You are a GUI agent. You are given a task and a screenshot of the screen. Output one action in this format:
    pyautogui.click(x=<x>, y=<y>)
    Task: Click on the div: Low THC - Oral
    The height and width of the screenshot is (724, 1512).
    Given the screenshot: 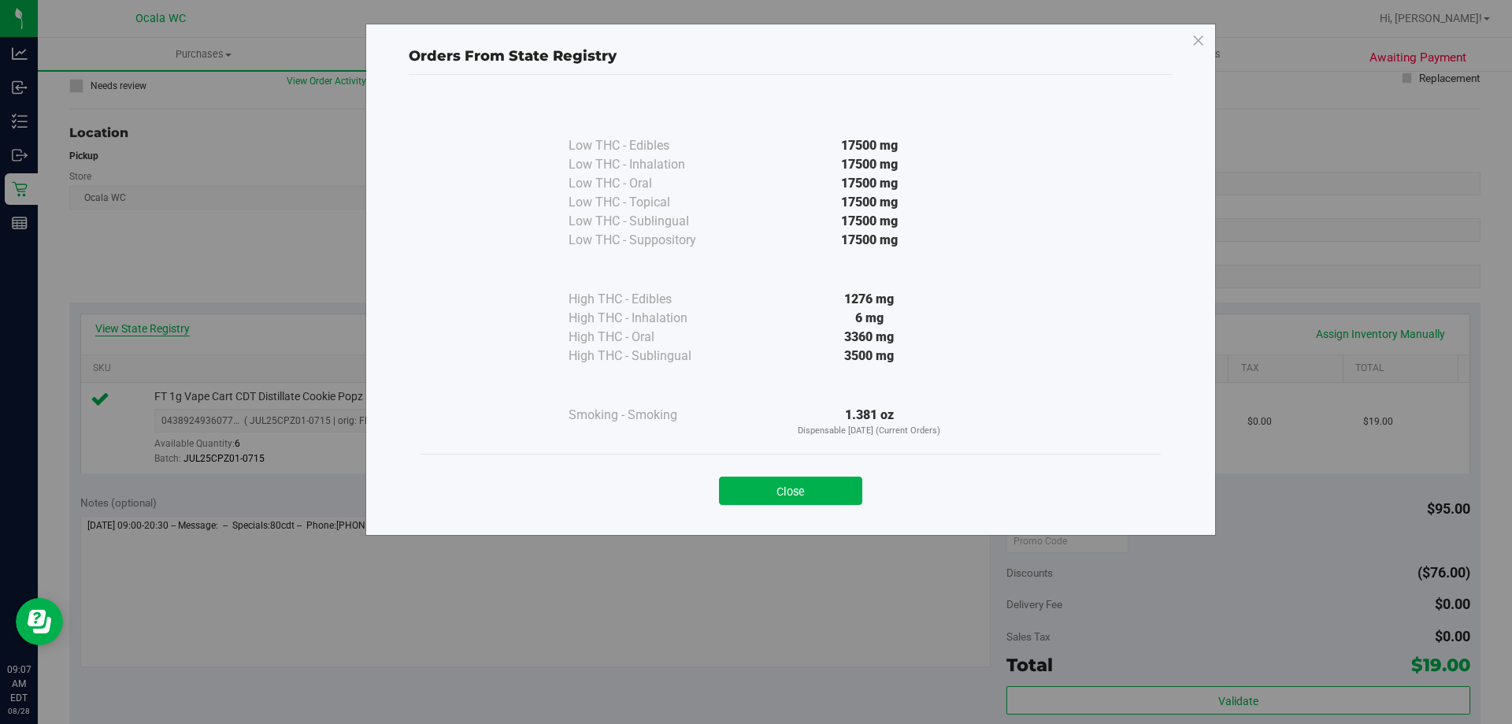 What is the action you would take?
    pyautogui.click(x=647, y=183)
    